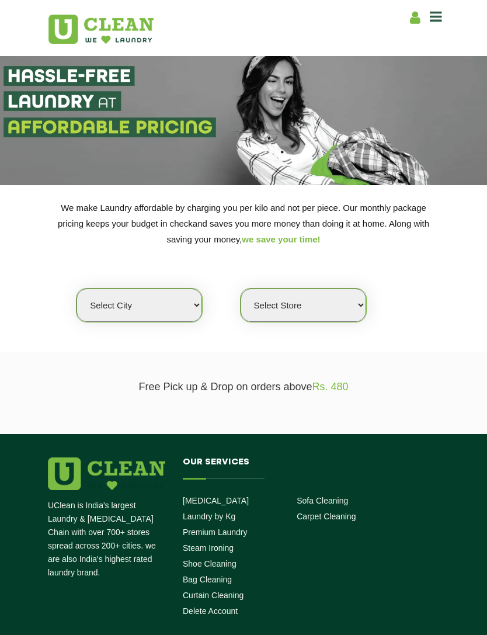 This screenshot has width=487, height=635. I want to click on a: Delete Account, so click(210, 611).